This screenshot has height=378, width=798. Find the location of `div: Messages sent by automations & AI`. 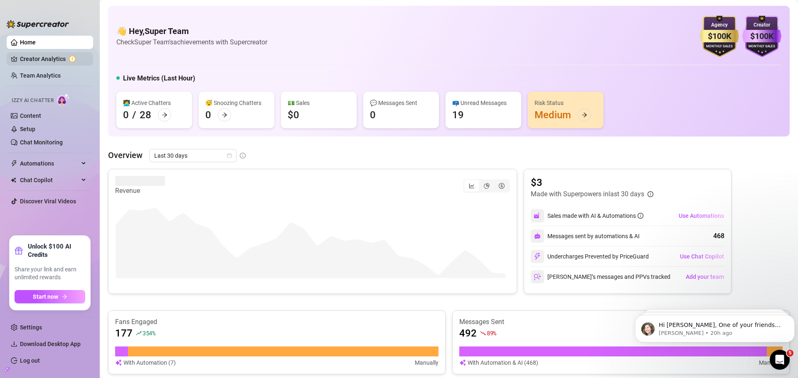

div: Messages sent by automations & AI is located at coordinates (585, 236).